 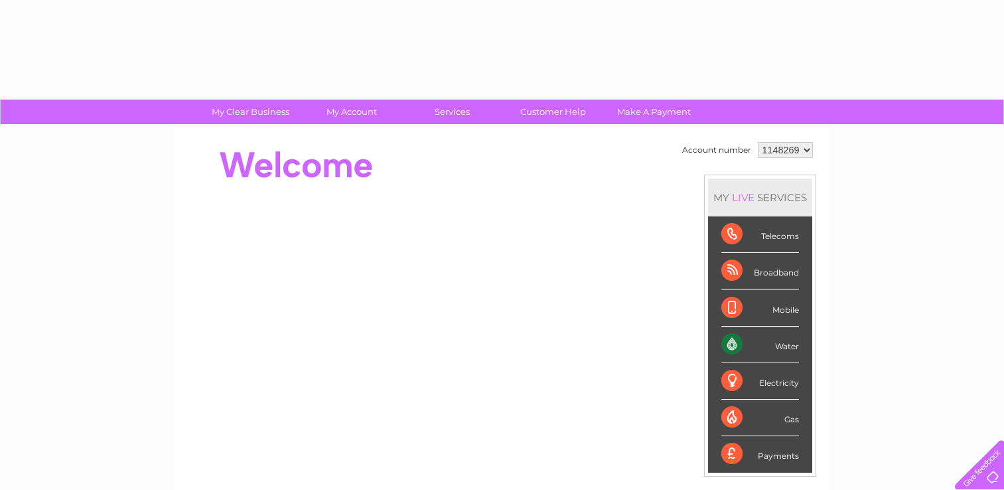 What do you see at coordinates (716, 150) in the screenshot?
I see `td: Account number` at bounding box center [716, 150].